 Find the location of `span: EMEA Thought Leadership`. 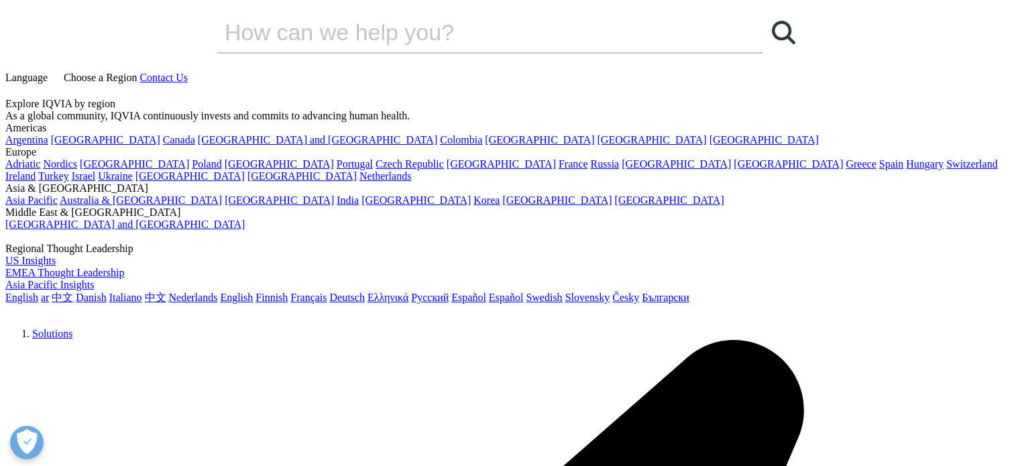

span: EMEA Thought Leadership is located at coordinates (64, 272).